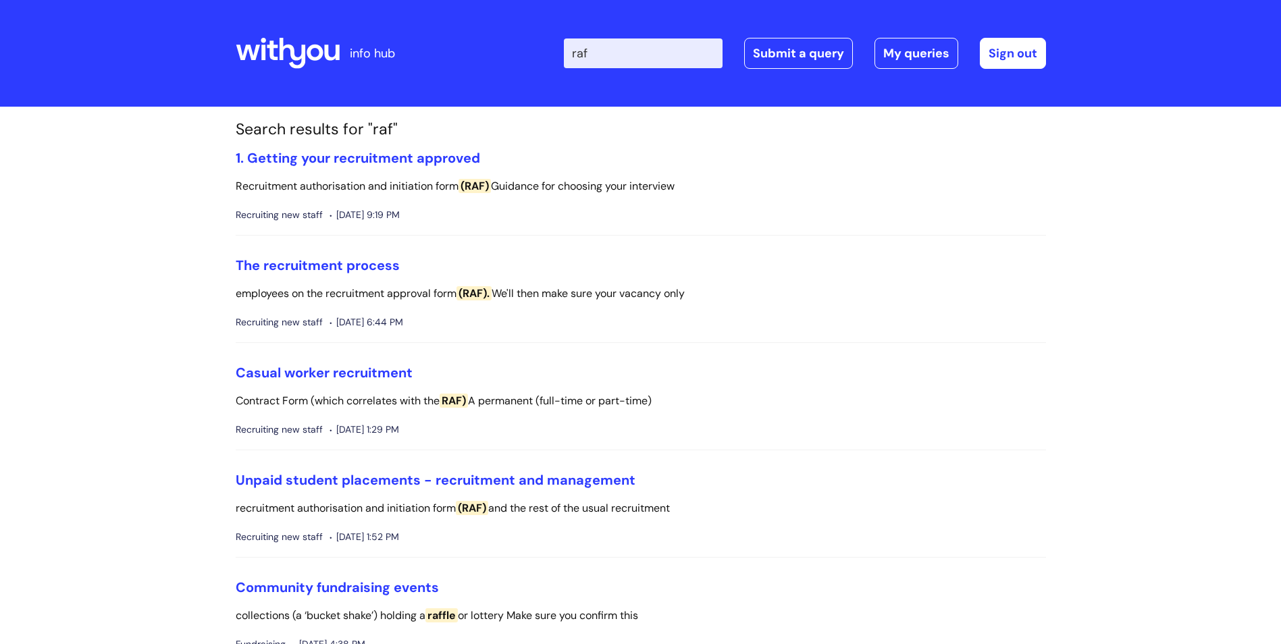 The width and height of the screenshot is (1281, 644). Describe the element at coordinates (454, 400) in the screenshot. I see `span: RAF)` at that location.